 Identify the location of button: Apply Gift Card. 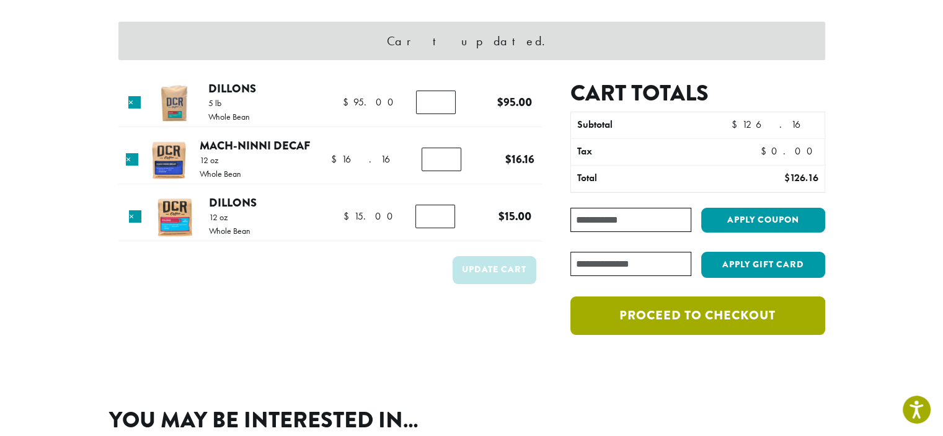
(763, 265).